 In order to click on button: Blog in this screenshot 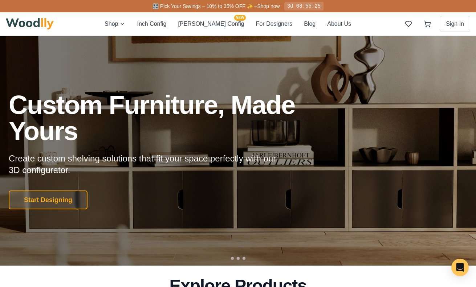, I will do `click(310, 24)`.